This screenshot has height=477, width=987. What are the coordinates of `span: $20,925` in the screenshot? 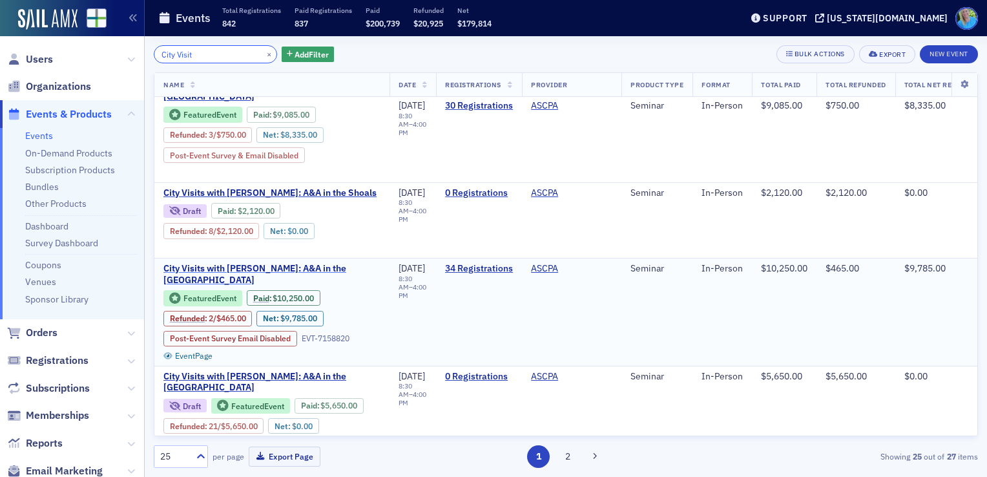 It's located at (428, 23).